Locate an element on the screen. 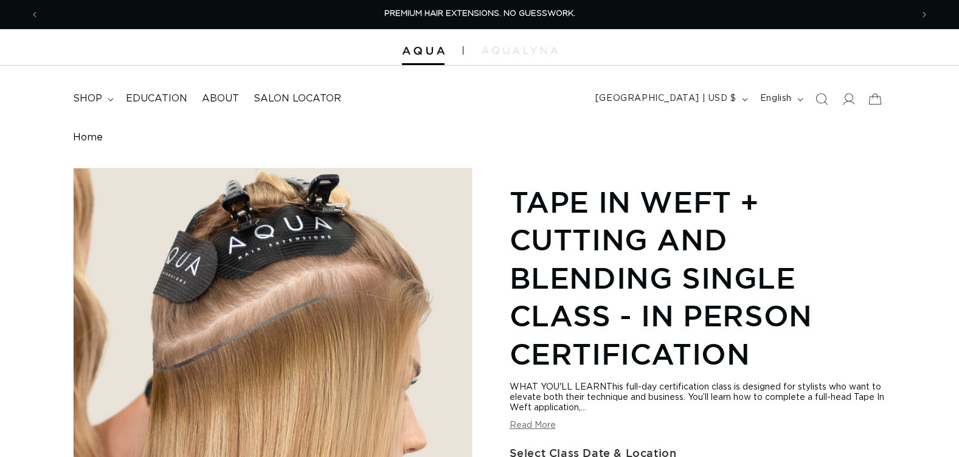  img: aqualyna.com is located at coordinates (519, 50).